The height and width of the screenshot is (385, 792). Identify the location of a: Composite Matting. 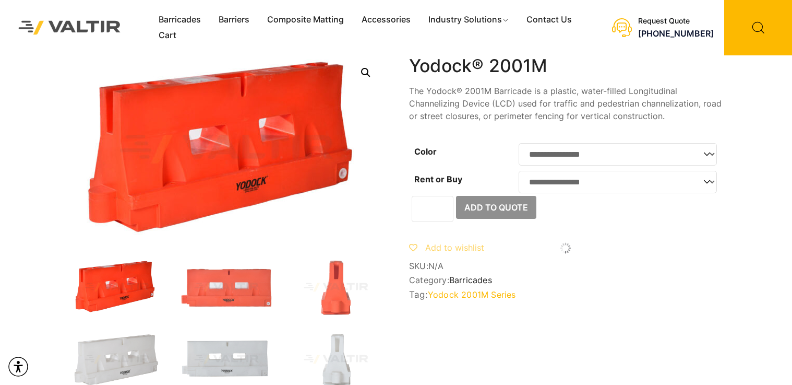
(305, 20).